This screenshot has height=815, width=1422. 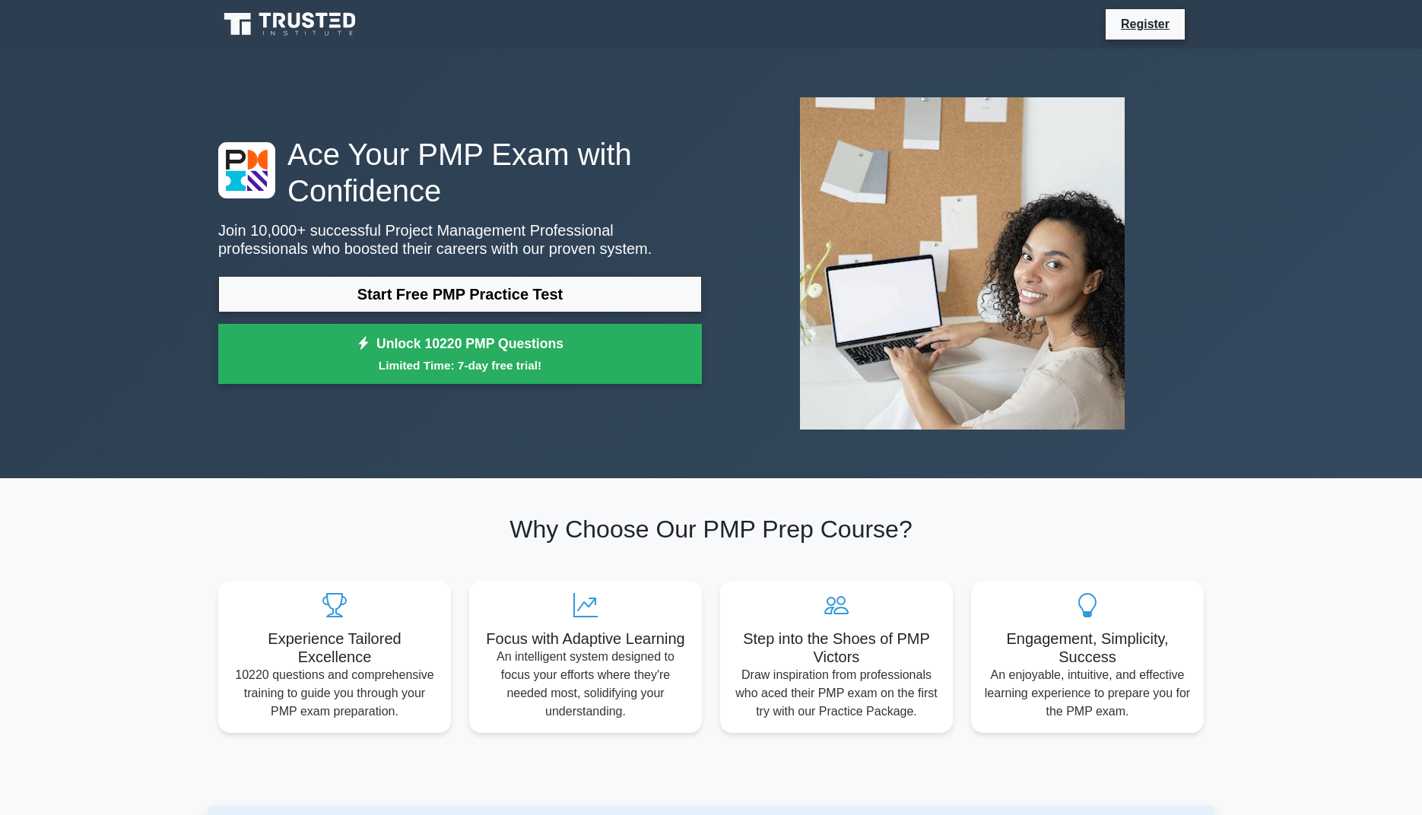 I want to click on h5: Experience Tailored Excellence, so click(x=335, y=648).